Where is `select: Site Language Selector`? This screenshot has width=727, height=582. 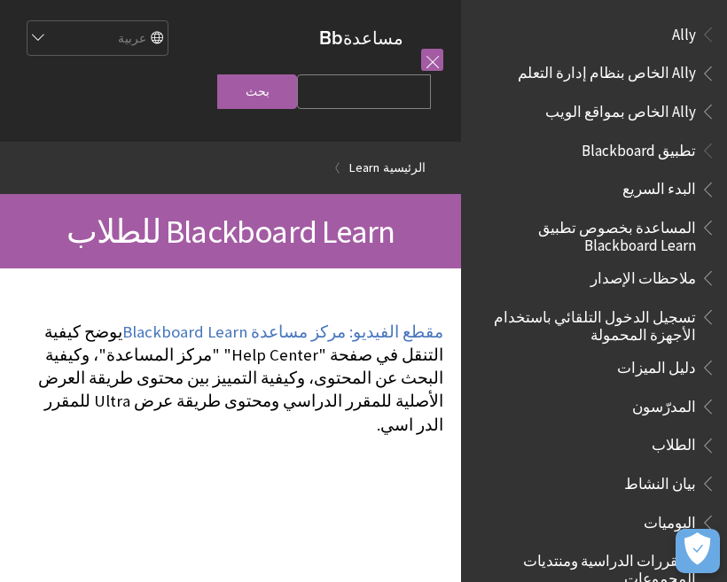 select: Site Language Selector is located at coordinates (97, 39).